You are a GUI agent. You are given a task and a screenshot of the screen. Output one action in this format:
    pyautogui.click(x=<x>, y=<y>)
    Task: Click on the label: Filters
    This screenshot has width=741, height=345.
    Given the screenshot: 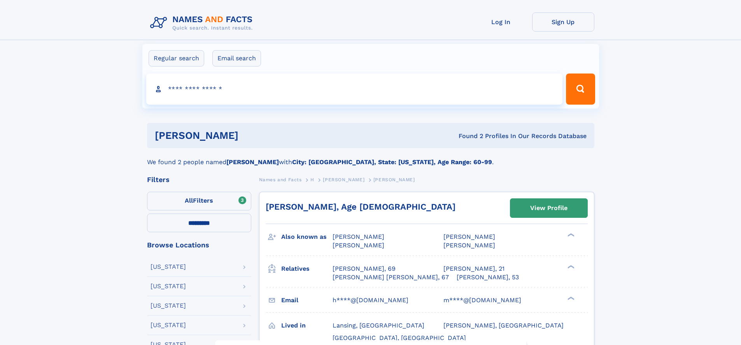 What is the action you would take?
    pyautogui.click(x=199, y=201)
    